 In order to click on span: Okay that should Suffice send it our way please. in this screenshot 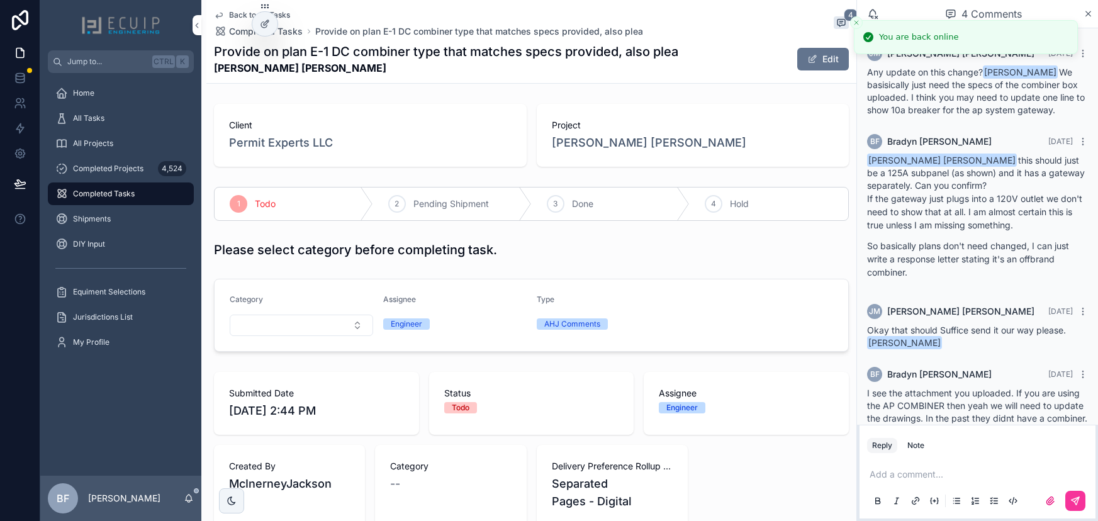, I will do `click(967, 336)`.